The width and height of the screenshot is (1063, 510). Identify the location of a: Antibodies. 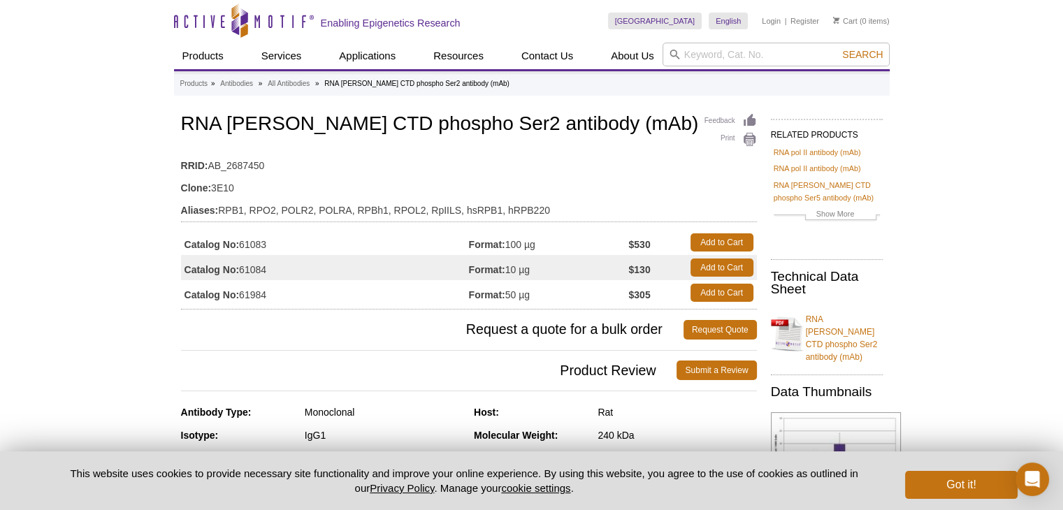
(236, 84).